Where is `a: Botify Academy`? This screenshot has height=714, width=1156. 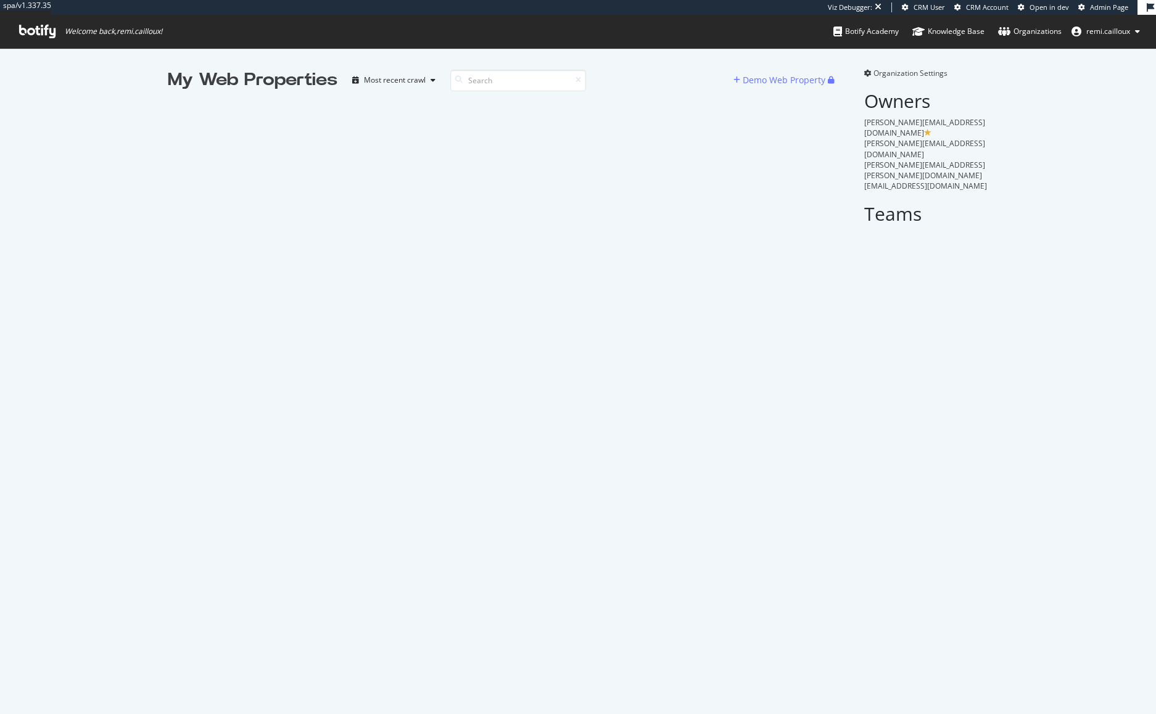 a: Botify Academy is located at coordinates (866, 31).